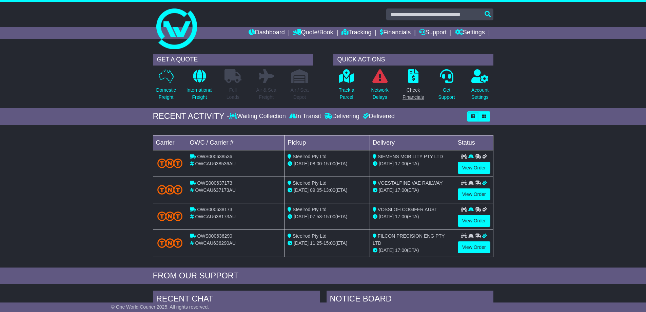 The width and height of the screenshot is (646, 312). I want to click on span: 07:53, so click(316, 216).